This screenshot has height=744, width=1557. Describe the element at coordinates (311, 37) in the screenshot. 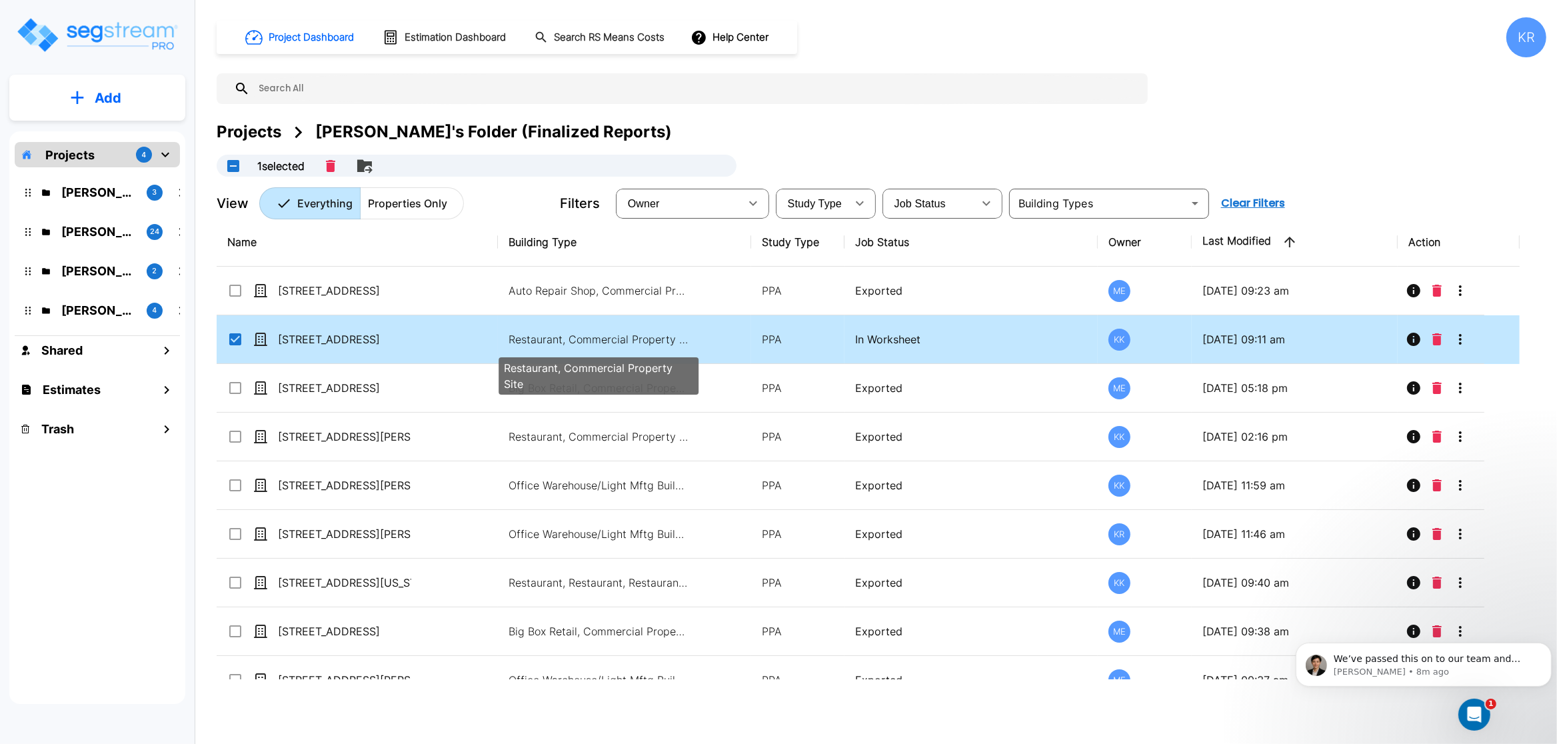

I see `h1: Project Dashboard` at that location.